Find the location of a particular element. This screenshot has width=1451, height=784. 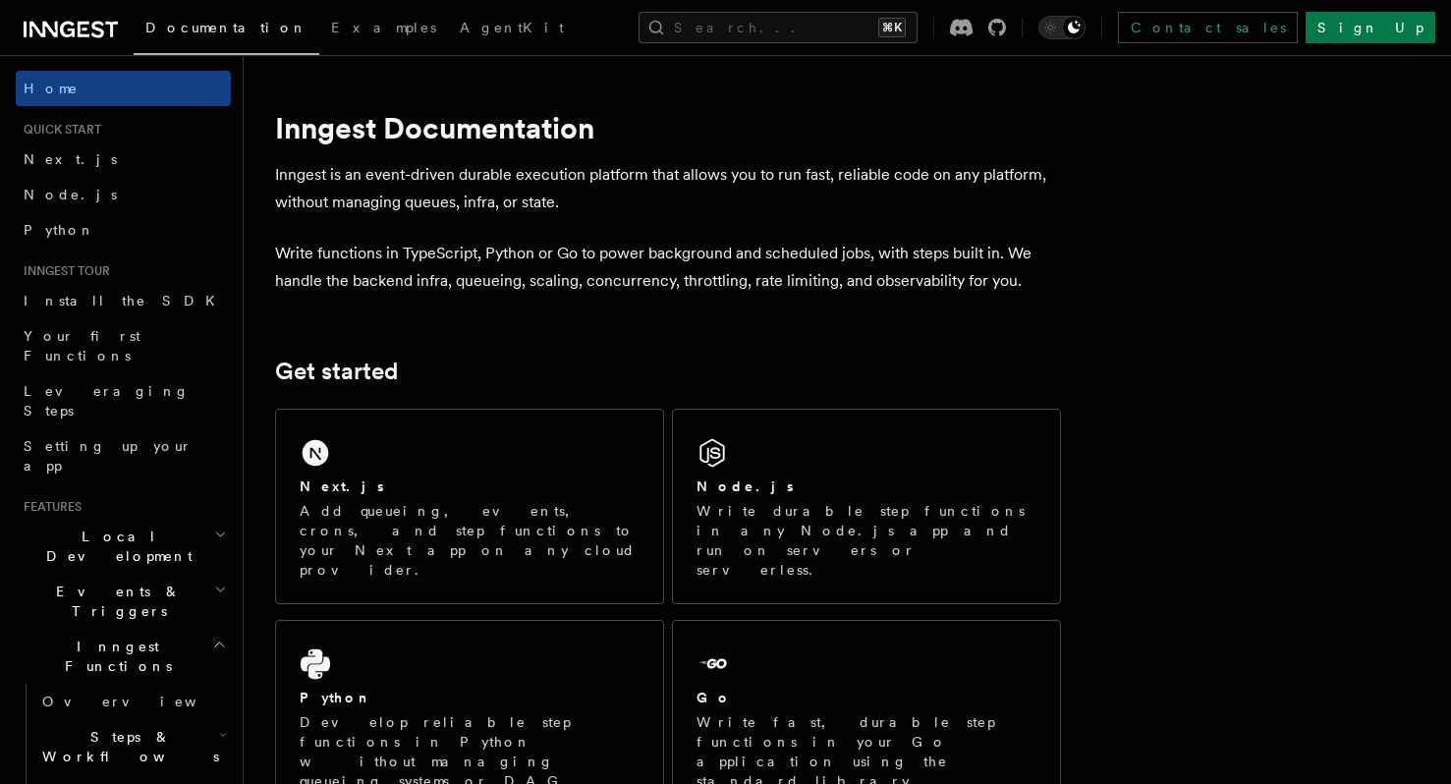

a: Node.js is located at coordinates (123, 195).